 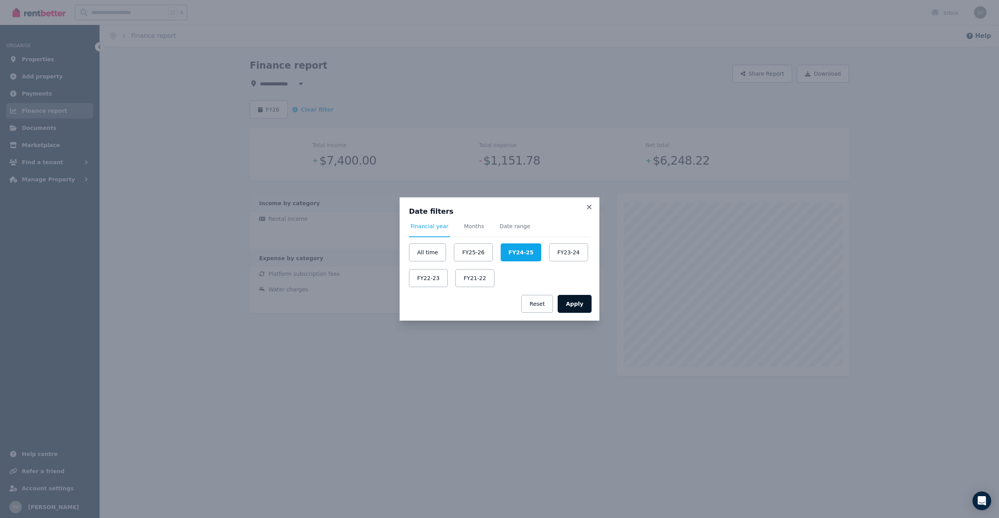 What do you see at coordinates (475, 278) in the screenshot?
I see `button: FY21-22` at bounding box center [475, 278].